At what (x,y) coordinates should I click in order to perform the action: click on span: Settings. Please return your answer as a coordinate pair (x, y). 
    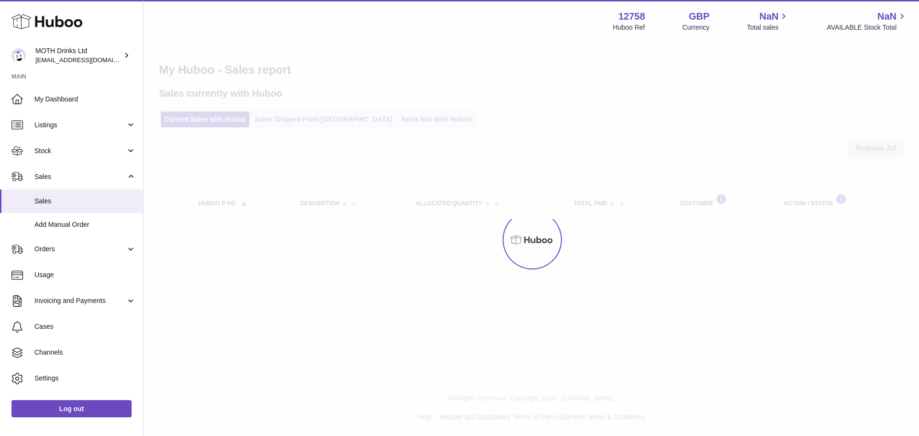
    Looking at the image, I should click on (85, 378).